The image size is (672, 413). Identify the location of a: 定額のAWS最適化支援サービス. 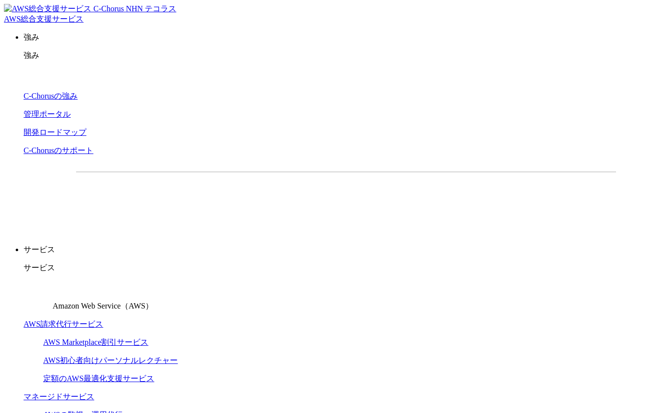
(99, 378).